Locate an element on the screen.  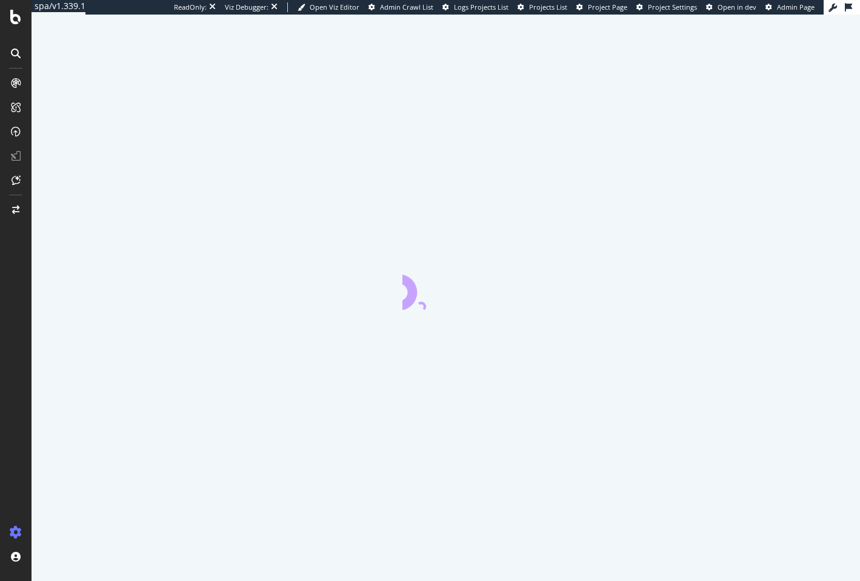
a: Project Settings is located at coordinates (667, 7).